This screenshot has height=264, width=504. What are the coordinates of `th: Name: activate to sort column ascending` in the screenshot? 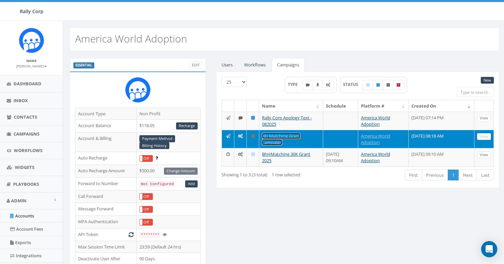 It's located at (291, 106).